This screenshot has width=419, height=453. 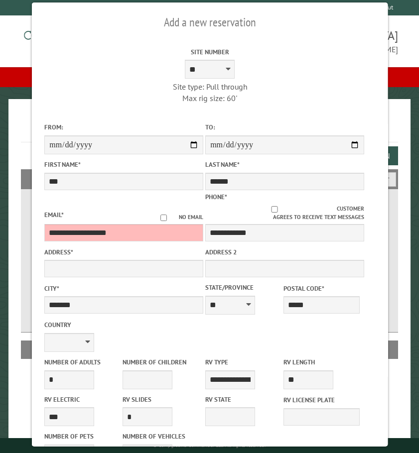 I want to click on h1: Reservations, so click(x=209, y=128).